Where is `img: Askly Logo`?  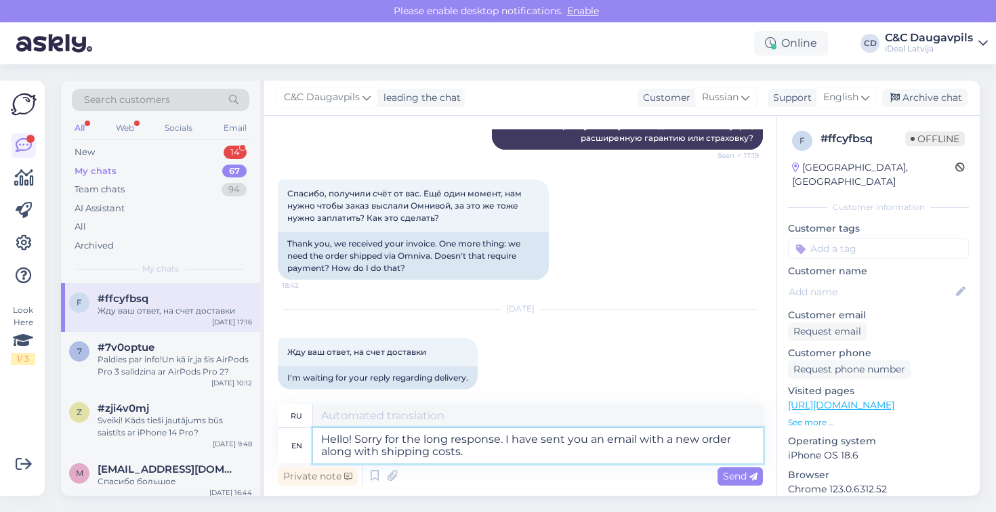 img: Askly Logo is located at coordinates (24, 104).